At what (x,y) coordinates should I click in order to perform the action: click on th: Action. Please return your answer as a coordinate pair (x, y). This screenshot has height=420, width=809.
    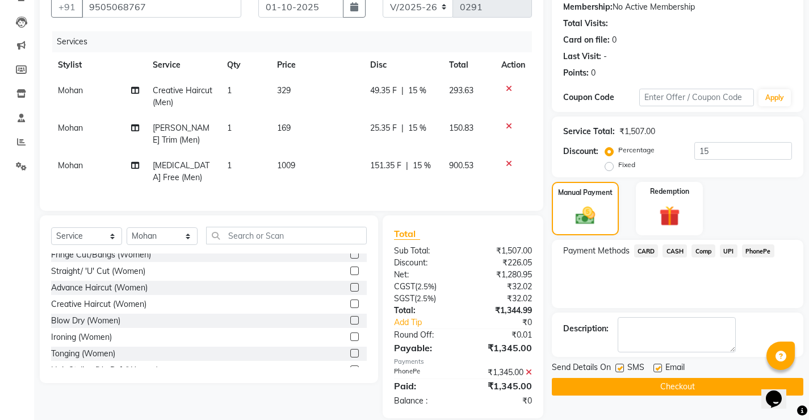
    Looking at the image, I should click on (513, 65).